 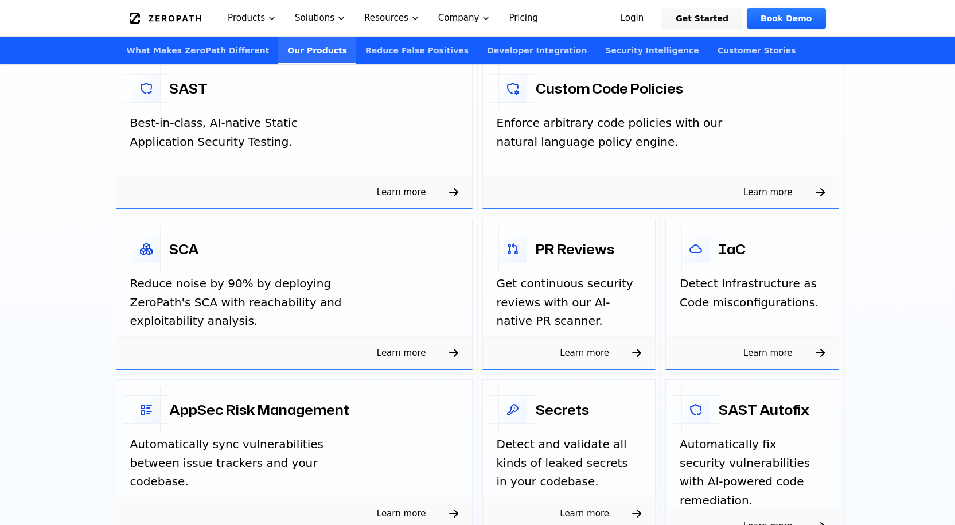 I want to click on a: Login, so click(x=632, y=18).